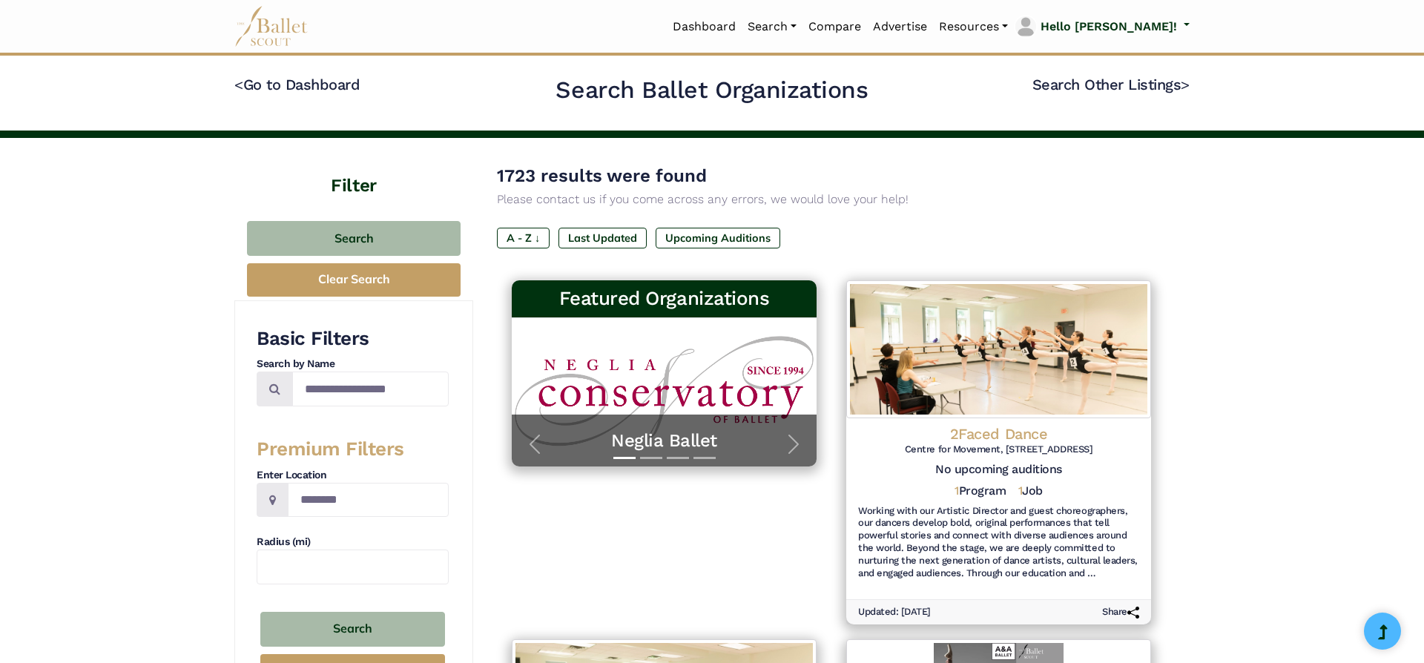 The width and height of the screenshot is (1424, 663). I want to click on h4: Search by Name, so click(352, 364).